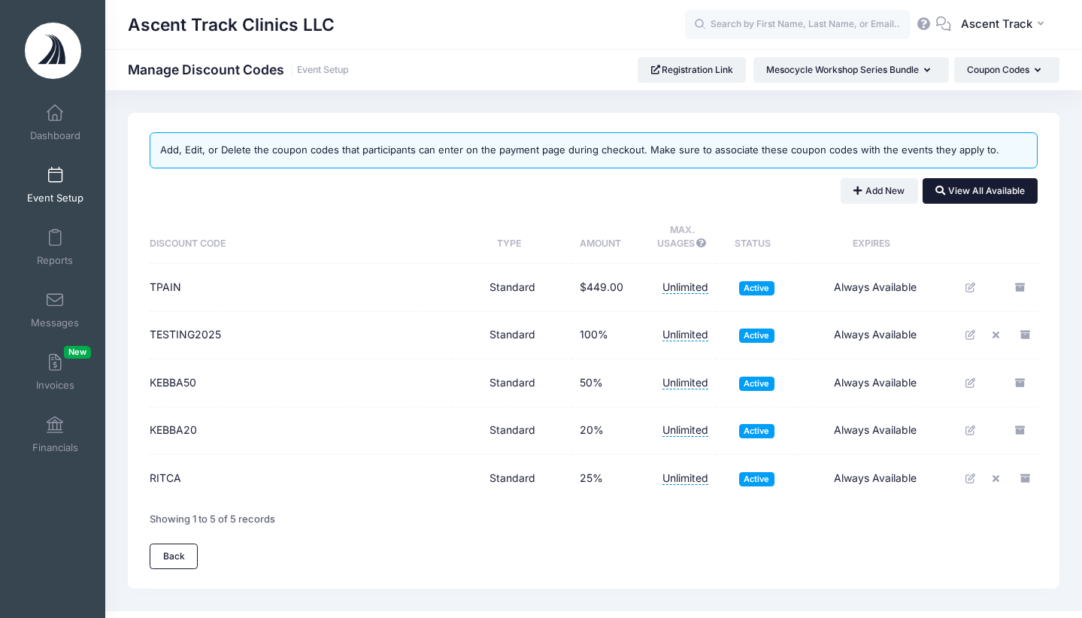 This screenshot has height=618, width=1082. Describe the element at coordinates (996, 24) in the screenshot. I see `span: Ascent Track` at that location.